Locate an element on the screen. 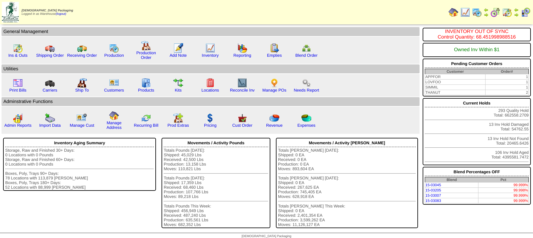  img: calendarcustomer.gif is located at coordinates (525, 12).